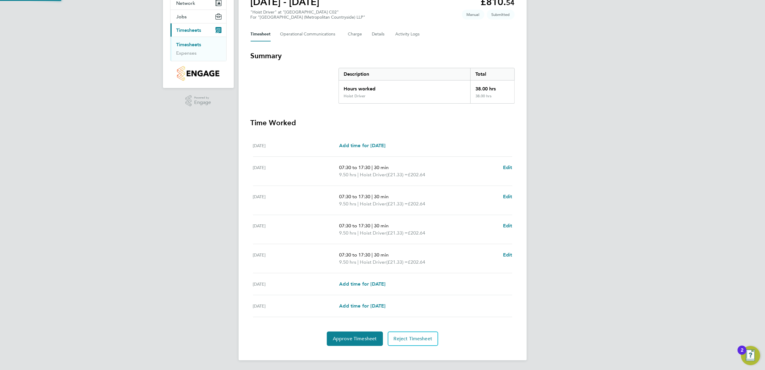 This screenshot has width=765, height=370. What do you see at coordinates (356, 34) in the screenshot?
I see `button: Charge` at bounding box center [356, 34].